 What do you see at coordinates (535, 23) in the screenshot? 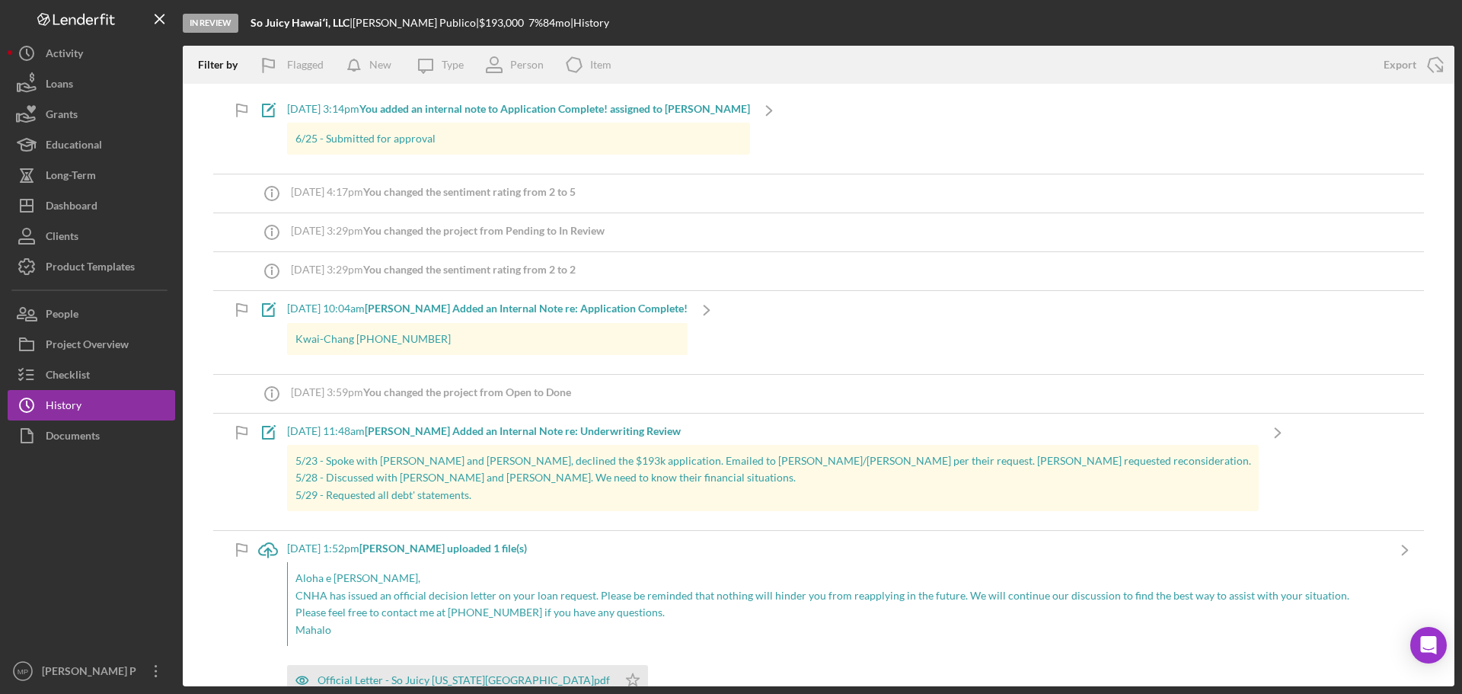
I see `div: 7 %` at bounding box center [535, 23].